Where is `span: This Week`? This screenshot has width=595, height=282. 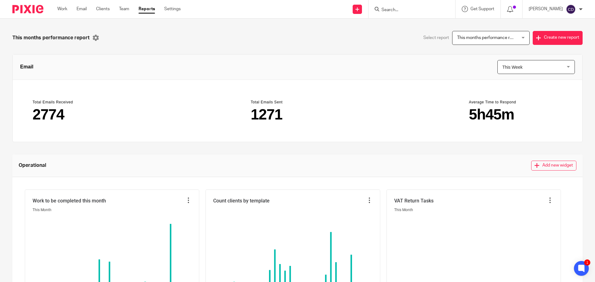 span: This Week is located at coordinates (512, 67).